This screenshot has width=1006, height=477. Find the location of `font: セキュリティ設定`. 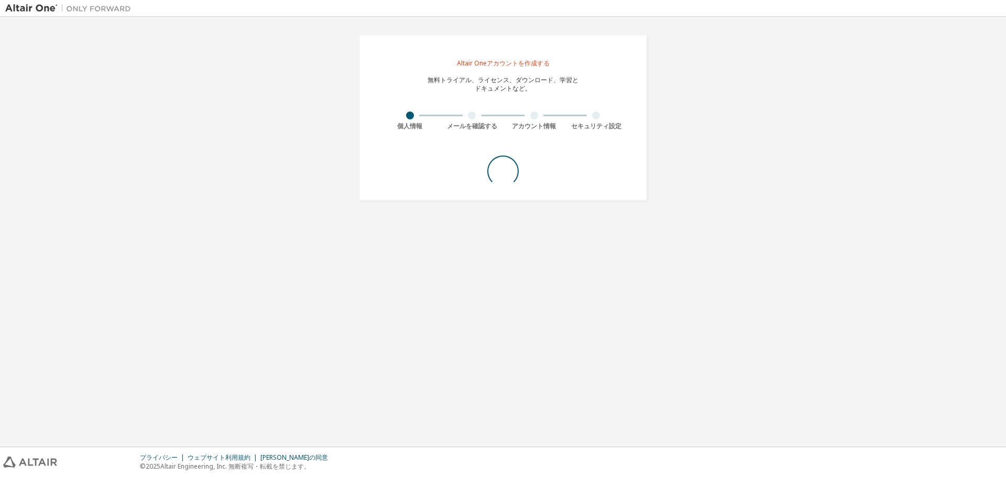

font: セキュリティ設定 is located at coordinates (596, 126).